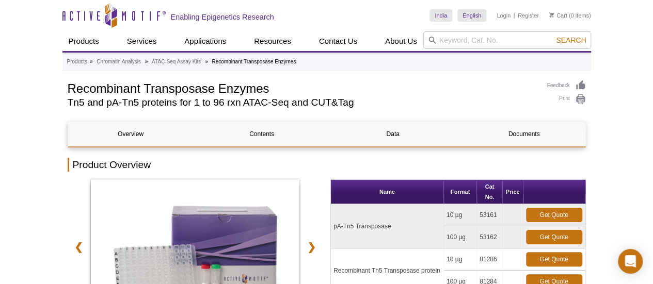  I want to click on a: Data, so click(393, 134).